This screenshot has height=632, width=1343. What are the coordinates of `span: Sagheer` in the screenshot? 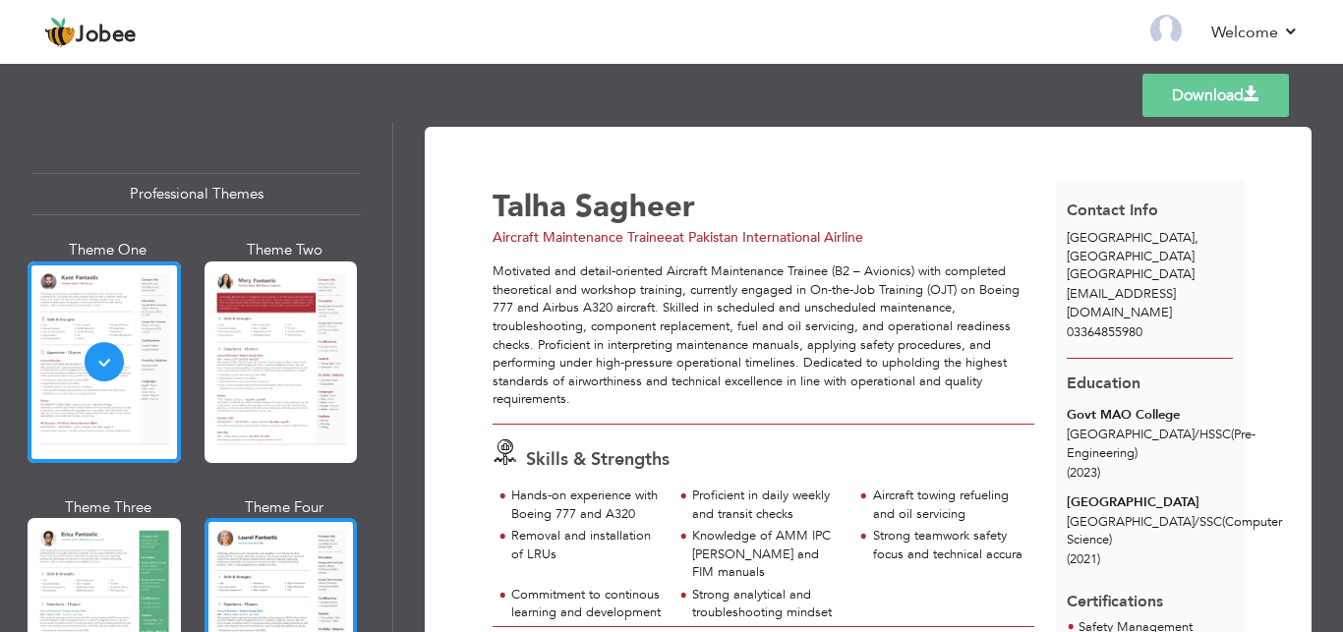 It's located at (635, 206).